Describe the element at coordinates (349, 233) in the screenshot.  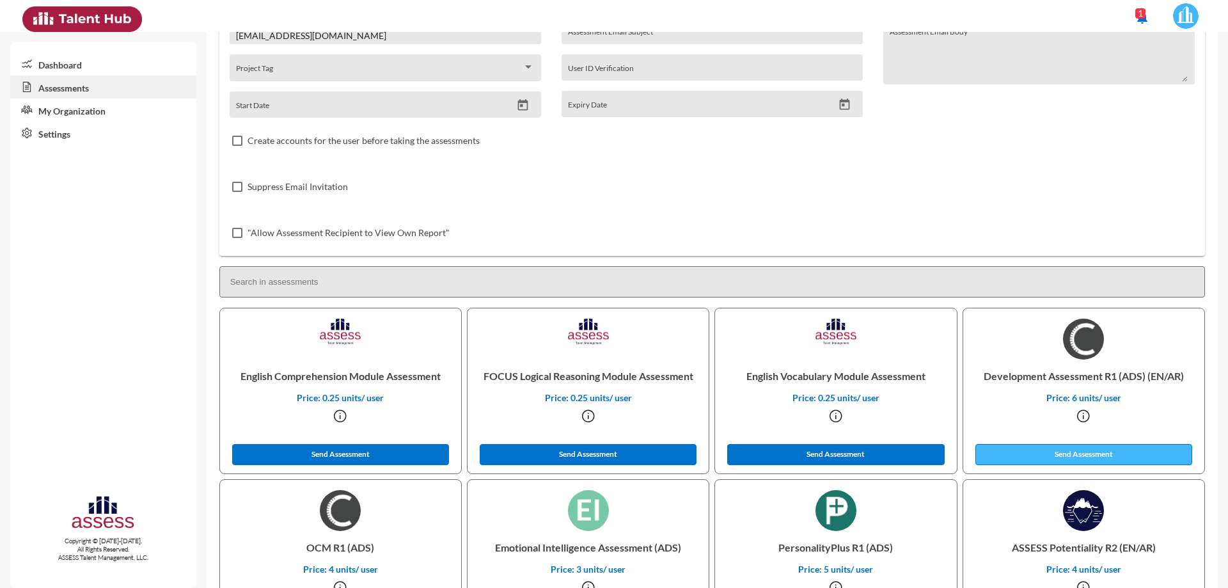
I see `span: "Allow Assessment Recipient to View Own Report"` at that location.